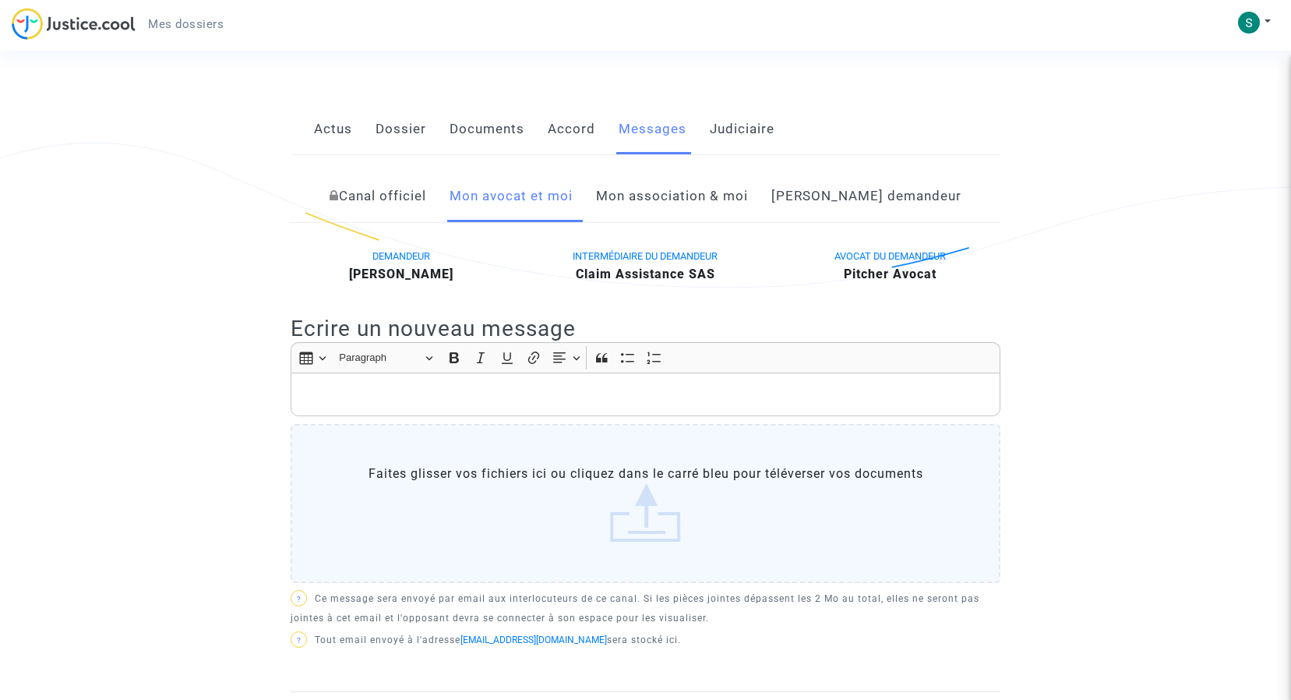  What do you see at coordinates (890, 273) in the screenshot?
I see `b: Pitcher Avocat` at bounding box center [890, 273].